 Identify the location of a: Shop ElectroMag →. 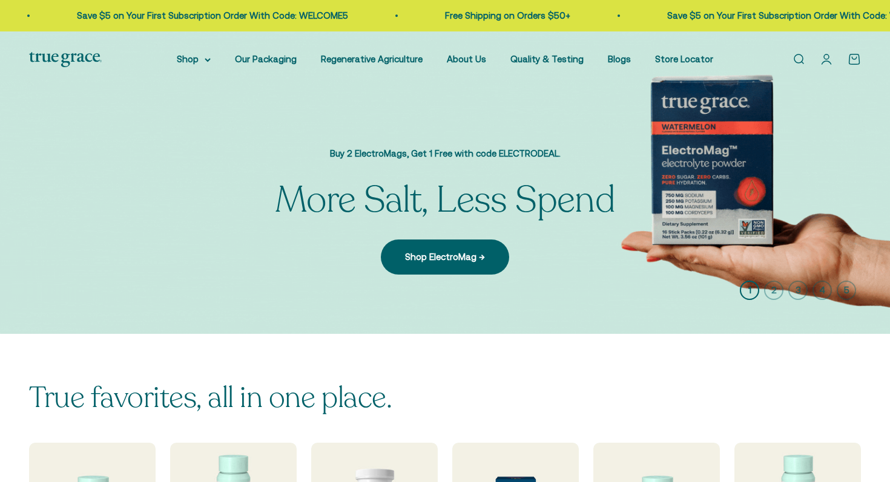
(445, 257).